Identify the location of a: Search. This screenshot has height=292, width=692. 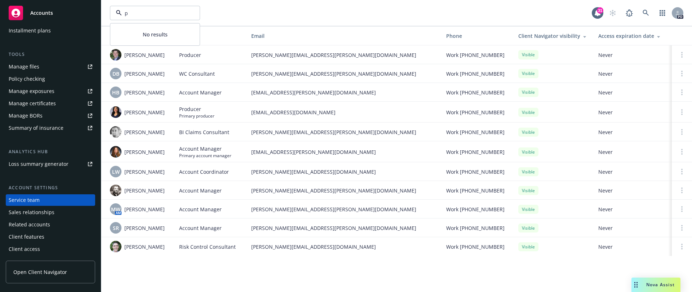
(646, 13).